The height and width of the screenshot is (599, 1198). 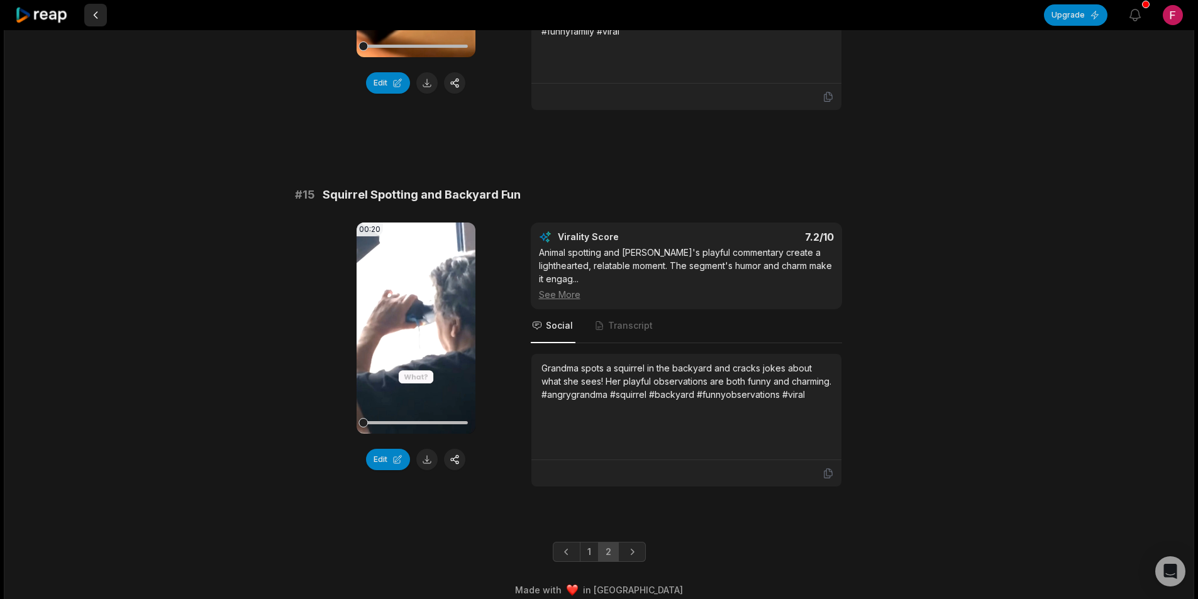 What do you see at coordinates (686, 294) in the screenshot?
I see `div: See More` at bounding box center [686, 294].